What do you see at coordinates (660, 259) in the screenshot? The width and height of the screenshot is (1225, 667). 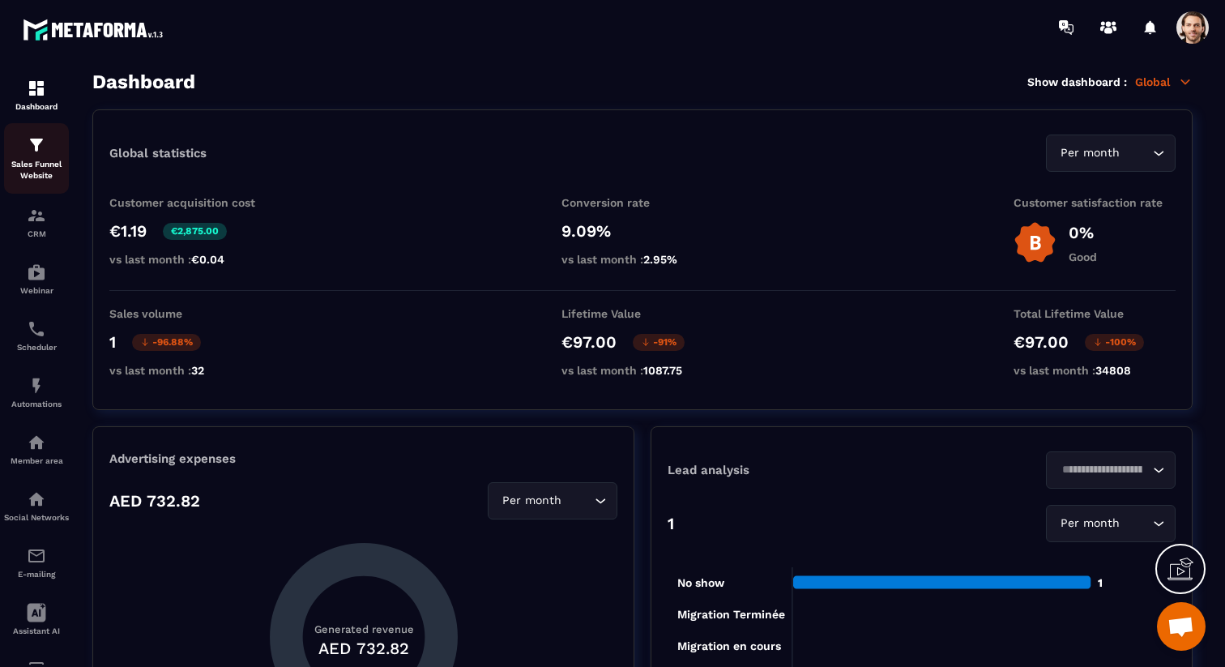 I see `span: 2.95%` at bounding box center [660, 259].